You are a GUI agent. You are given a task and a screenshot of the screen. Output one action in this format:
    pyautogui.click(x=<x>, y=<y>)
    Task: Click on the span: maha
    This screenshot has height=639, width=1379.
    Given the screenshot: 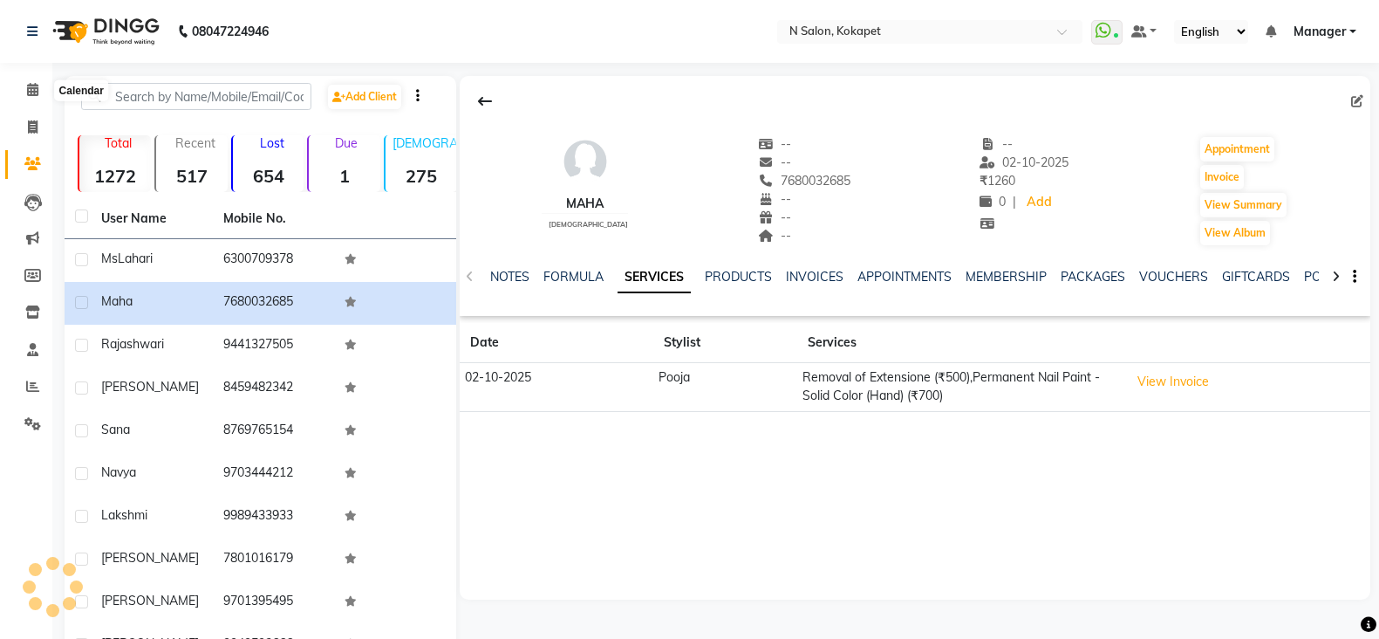 What is the action you would take?
    pyautogui.click(x=117, y=301)
    